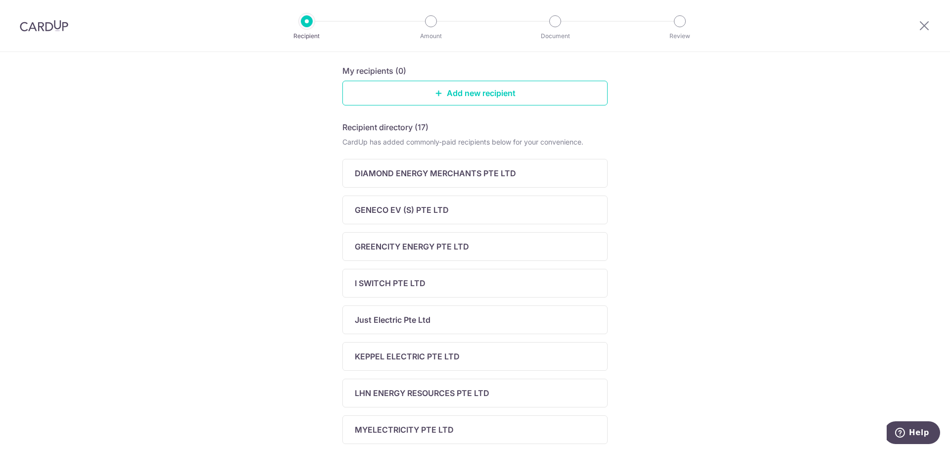  What do you see at coordinates (680, 36) in the screenshot?
I see `p: Review` at bounding box center [680, 36].